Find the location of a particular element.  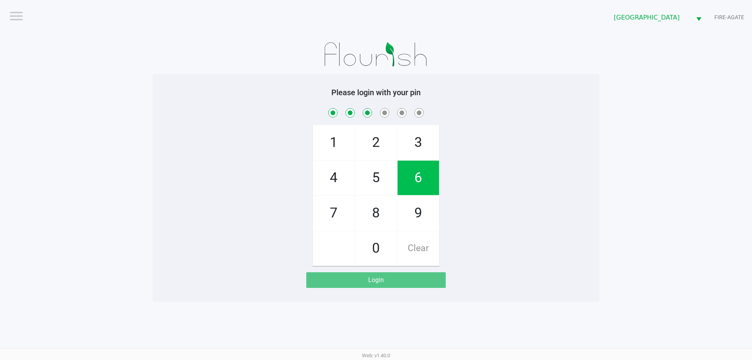

span: FIRE-AGATE is located at coordinates (729, 17).